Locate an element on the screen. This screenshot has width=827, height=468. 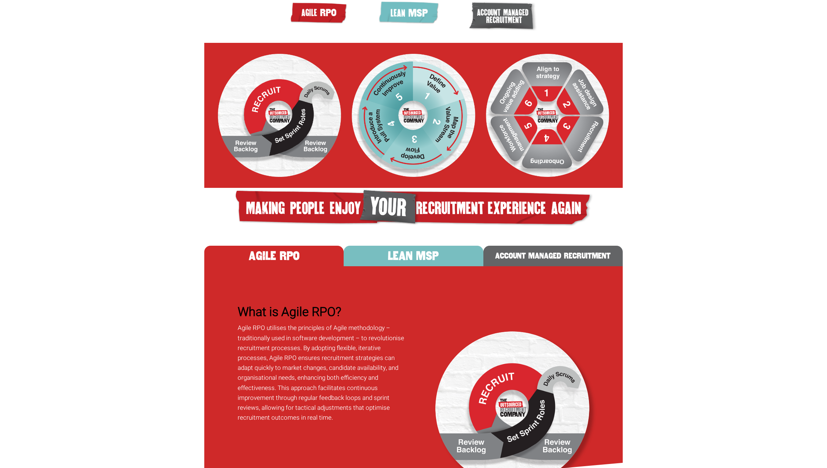
p: Agile RPO utilises the principles of Agile methodology – traditionally used in software developme... is located at coordinates (324, 373).